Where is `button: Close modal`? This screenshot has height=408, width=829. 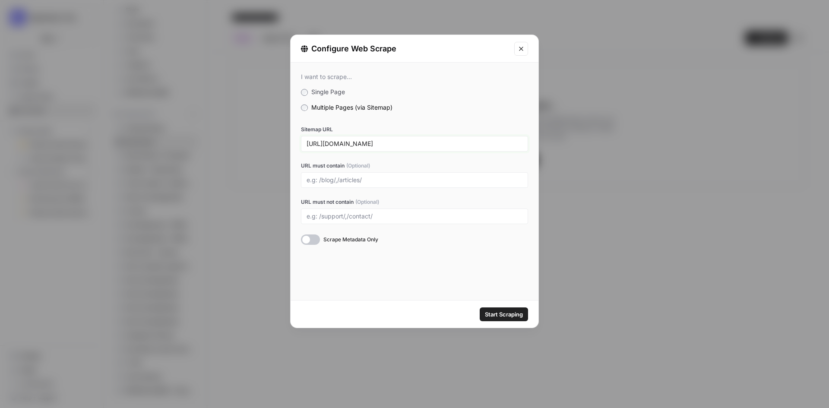
button: Close modal is located at coordinates (521, 49).